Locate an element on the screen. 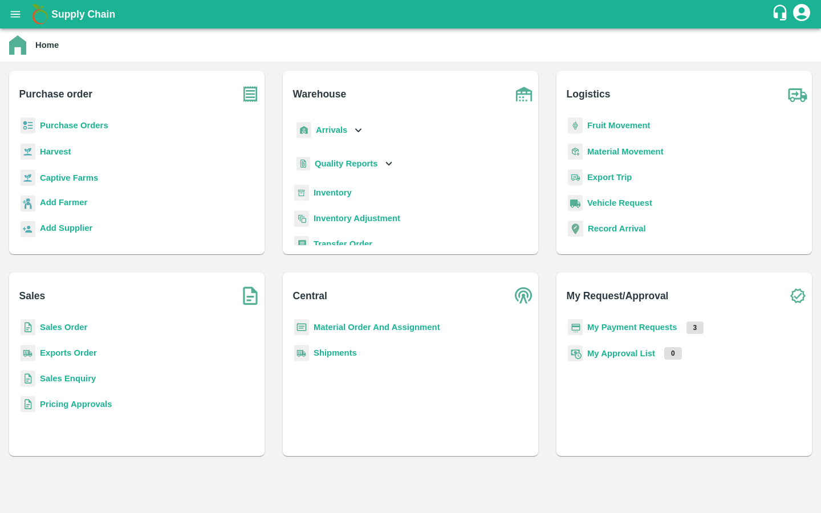 The image size is (821, 513). b: Material Order And Assignment is located at coordinates (377, 327).